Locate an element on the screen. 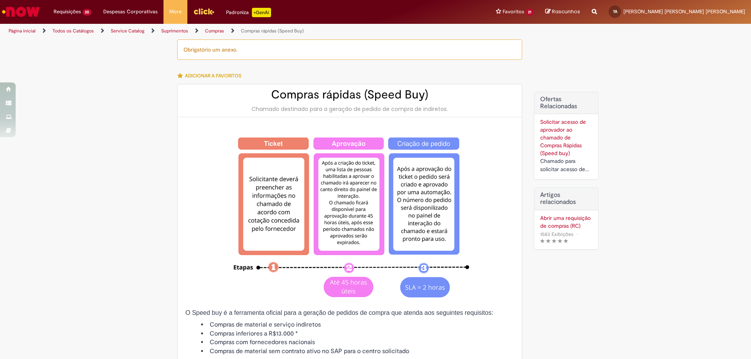 The height and width of the screenshot is (359, 751). span: 1583 Exibições is located at coordinates (556, 234).